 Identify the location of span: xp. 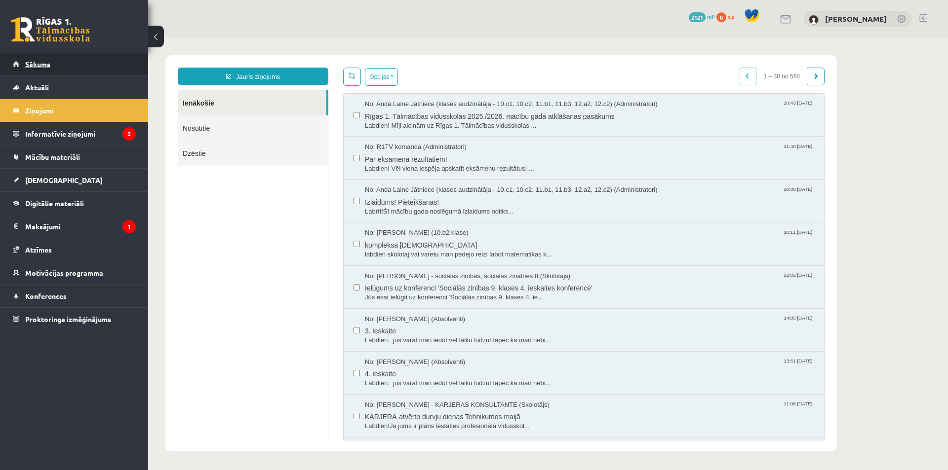
(730, 16).